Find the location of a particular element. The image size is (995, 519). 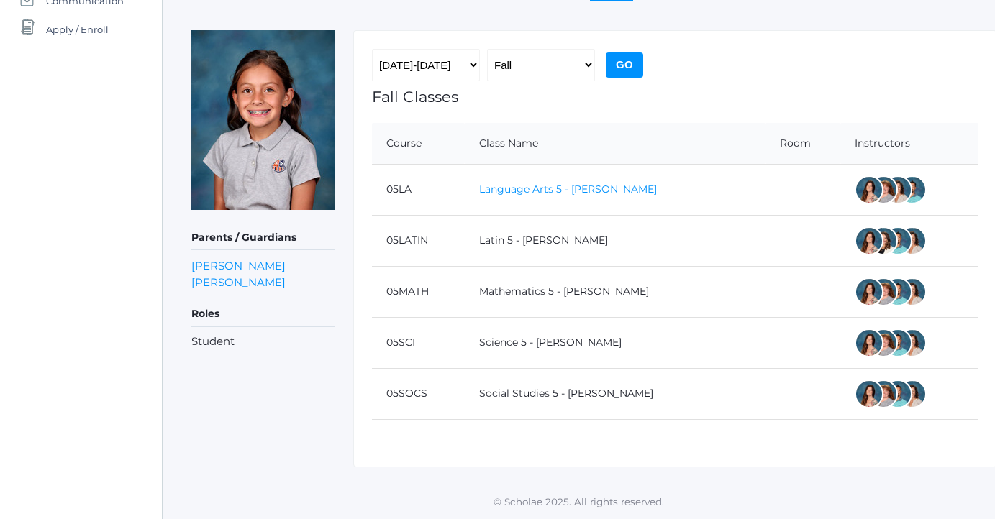

td: 05LATIN is located at coordinates (418, 240).